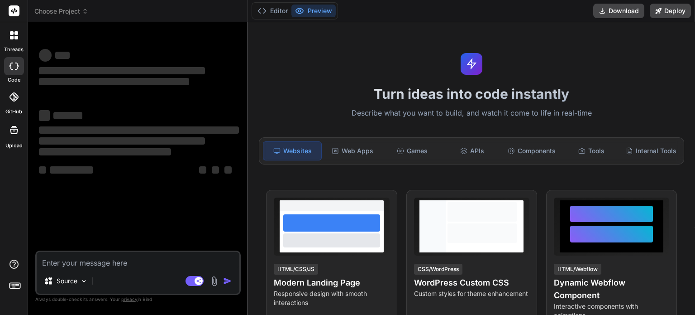 The image size is (695, 315). Describe the element at coordinates (619, 11) in the screenshot. I see `button: Download` at that location.